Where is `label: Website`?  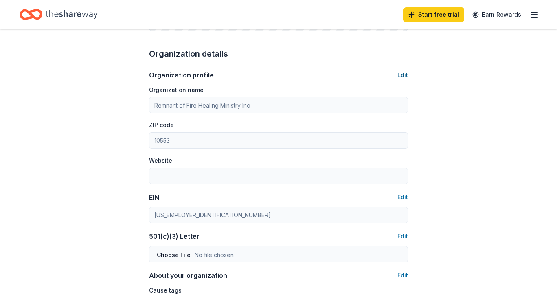
label: Website is located at coordinates (160, 160).